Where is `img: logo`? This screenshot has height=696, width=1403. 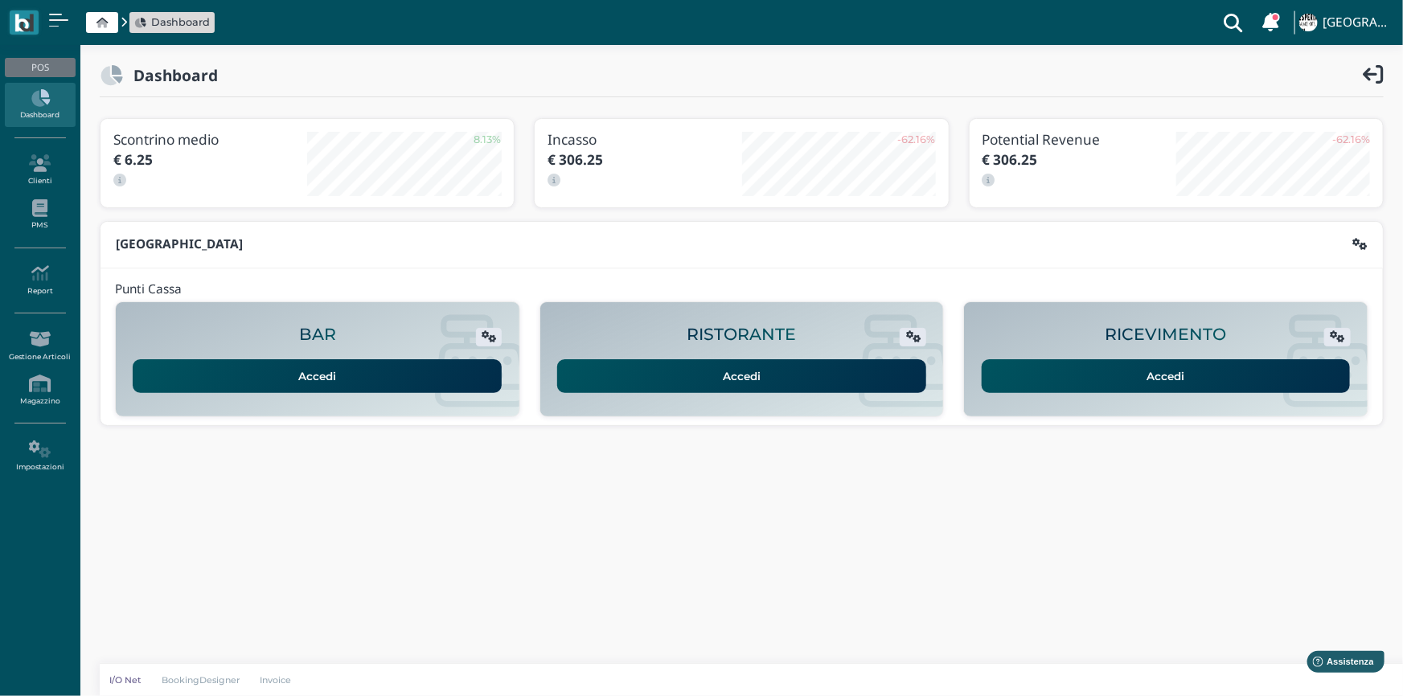 img: logo is located at coordinates (23, 23).